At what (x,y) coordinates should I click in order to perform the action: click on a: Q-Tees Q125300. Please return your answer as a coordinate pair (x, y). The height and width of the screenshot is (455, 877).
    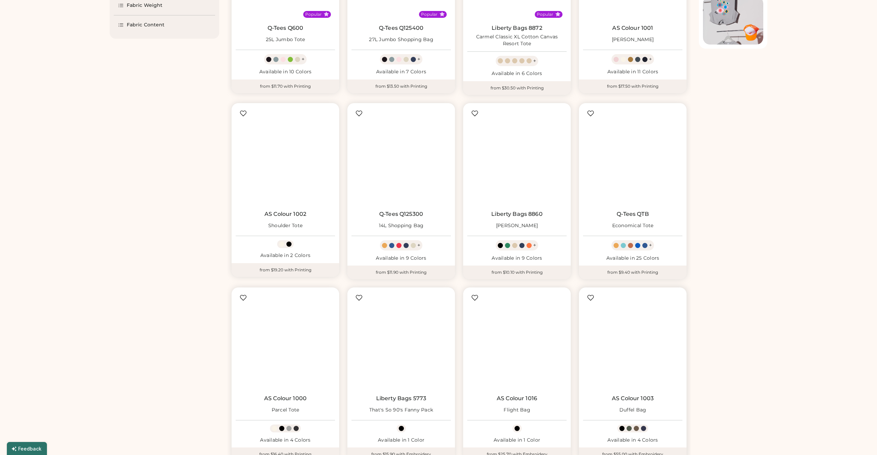
    Looking at the image, I should click on (401, 214).